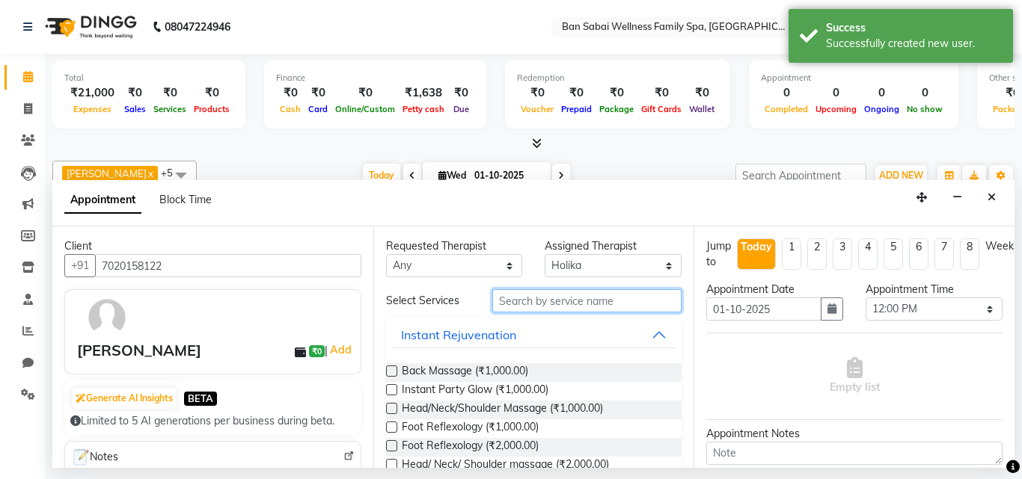 The height and width of the screenshot is (479, 1022). I want to click on span: Completed, so click(786, 109).